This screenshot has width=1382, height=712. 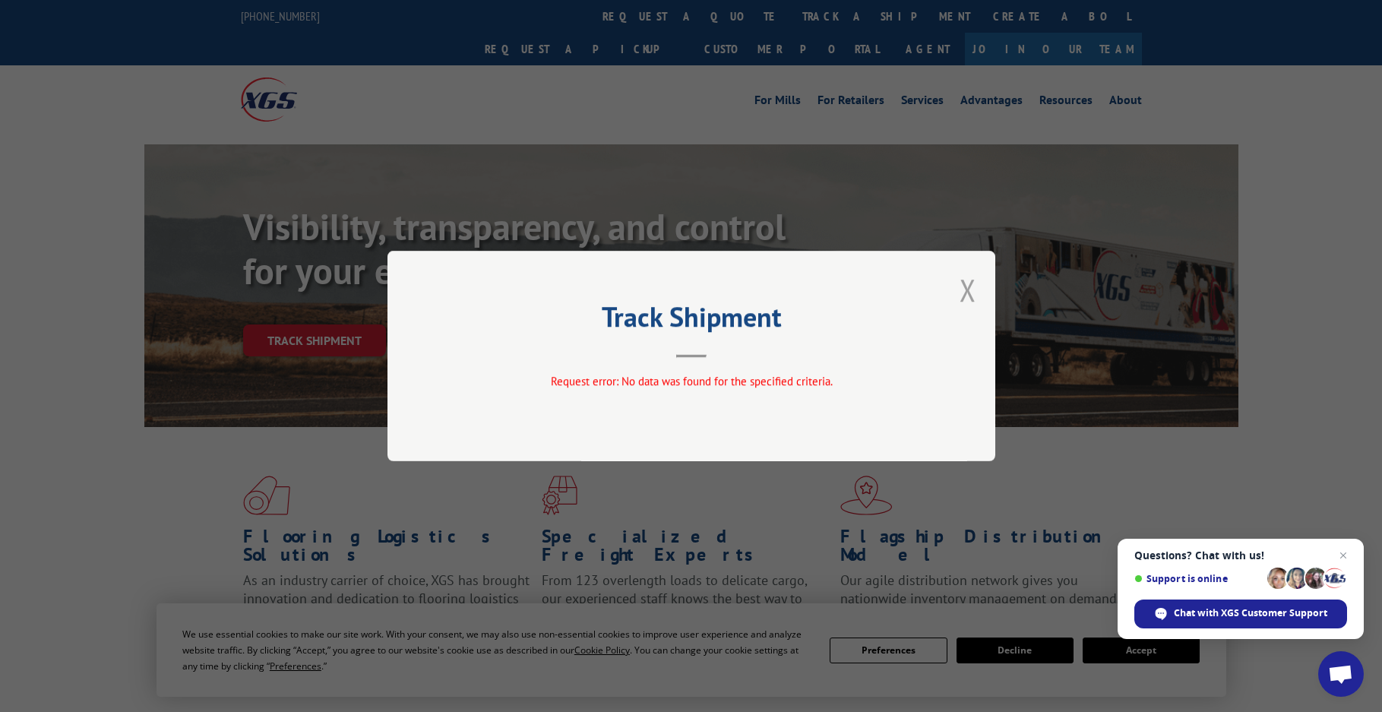 What do you see at coordinates (691, 321) in the screenshot?
I see `h2: Track Shipment` at bounding box center [691, 321].